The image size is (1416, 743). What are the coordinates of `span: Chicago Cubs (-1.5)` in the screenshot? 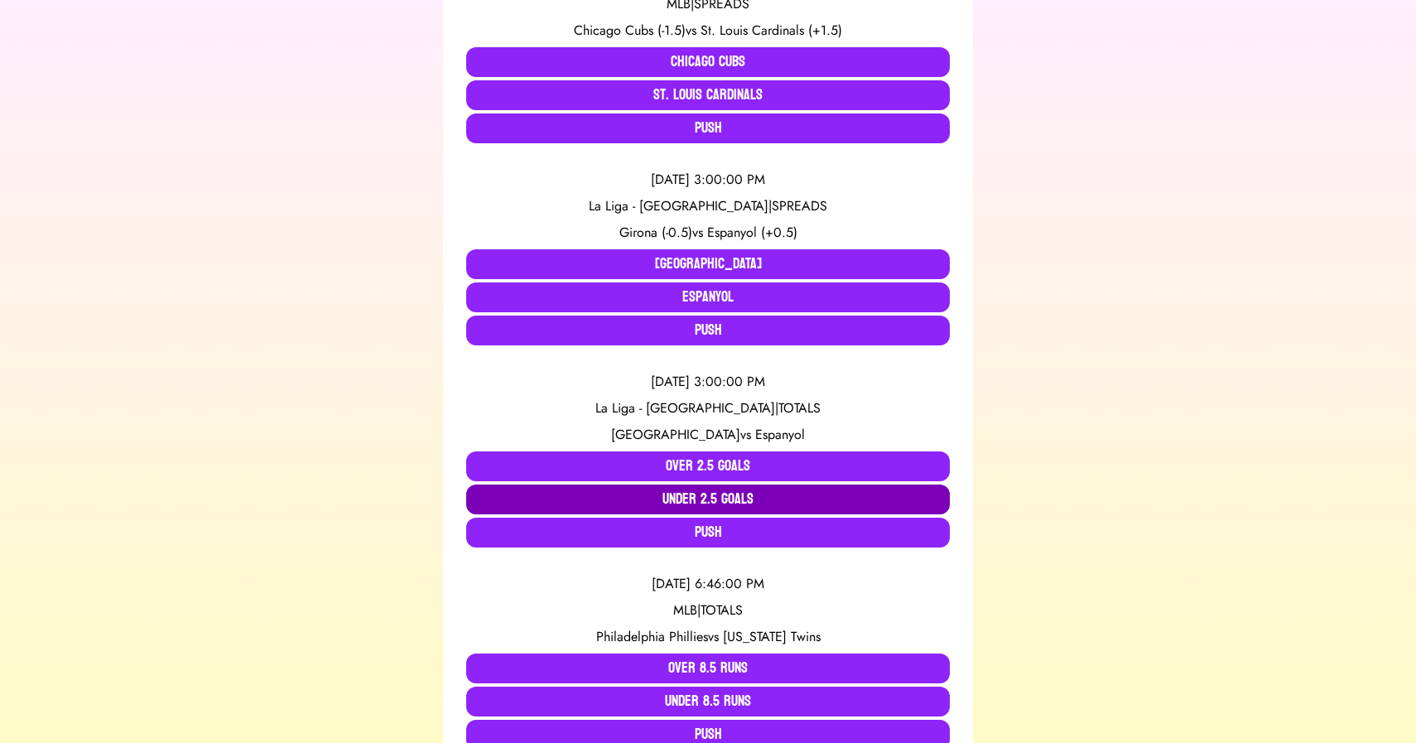 It's located at (629, 30).